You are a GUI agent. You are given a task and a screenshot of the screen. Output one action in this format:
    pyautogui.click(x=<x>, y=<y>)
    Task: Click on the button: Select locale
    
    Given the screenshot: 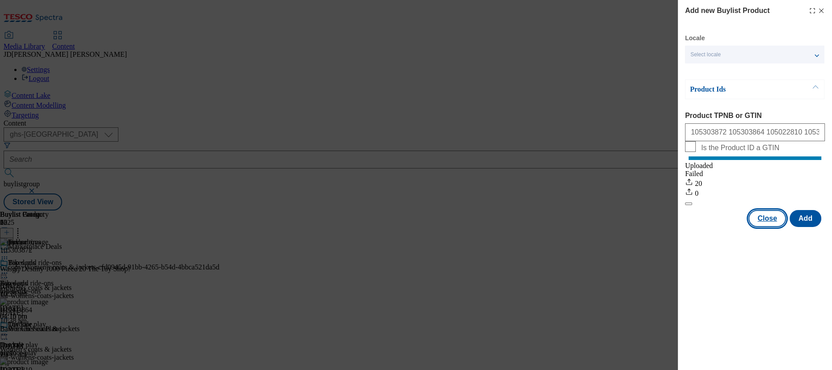 What is the action you would take?
    pyautogui.click(x=755, y=55)
    